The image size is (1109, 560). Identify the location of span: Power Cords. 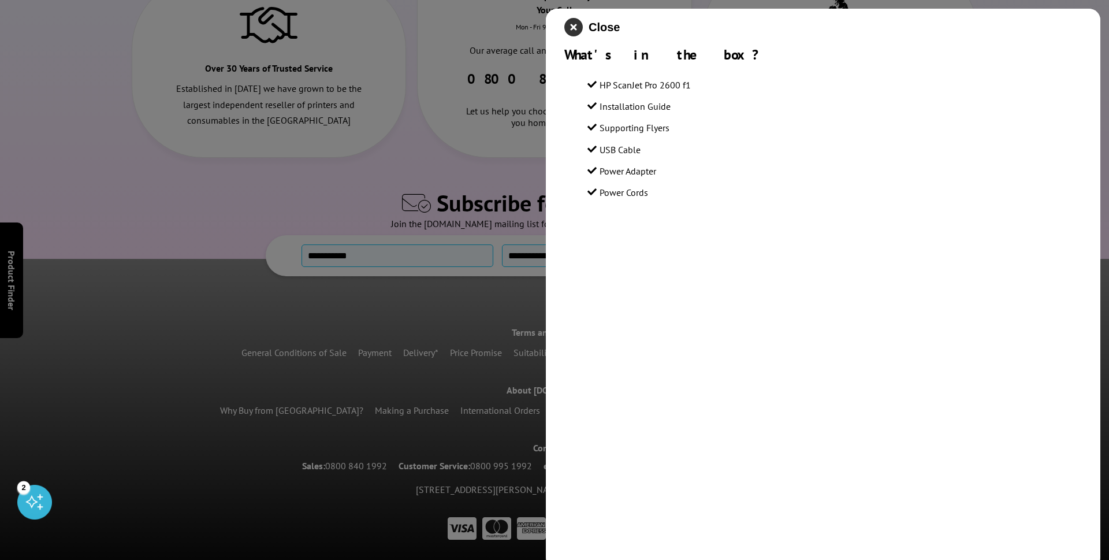
(624, 192).